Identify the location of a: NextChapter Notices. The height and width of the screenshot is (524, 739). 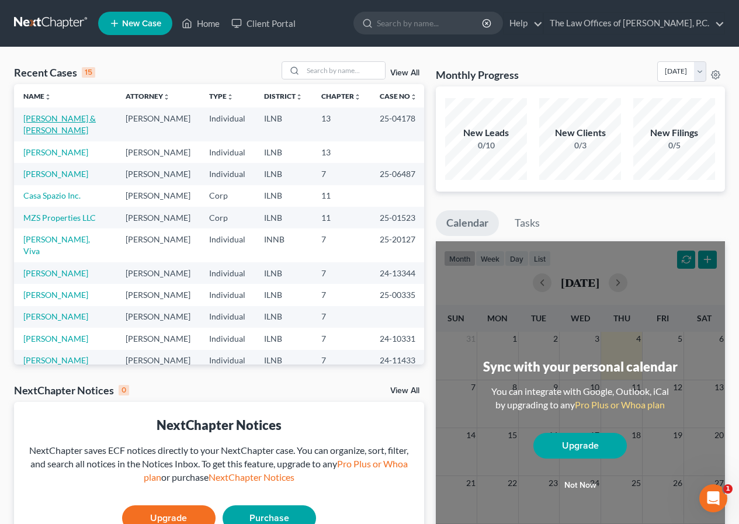
(251, 477).